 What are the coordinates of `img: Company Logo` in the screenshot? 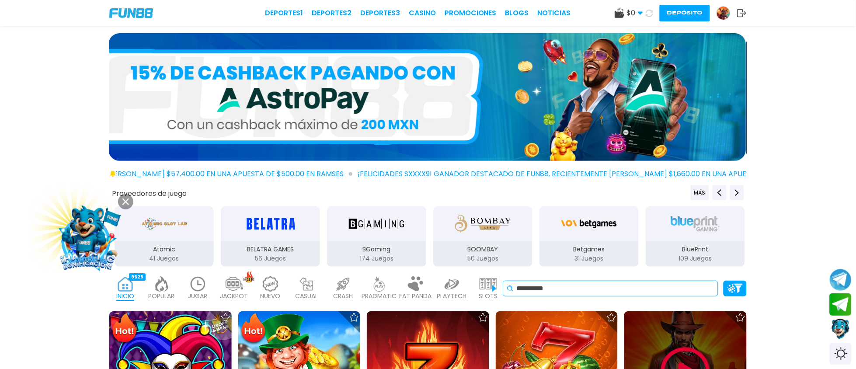 It's located at (131, 13).